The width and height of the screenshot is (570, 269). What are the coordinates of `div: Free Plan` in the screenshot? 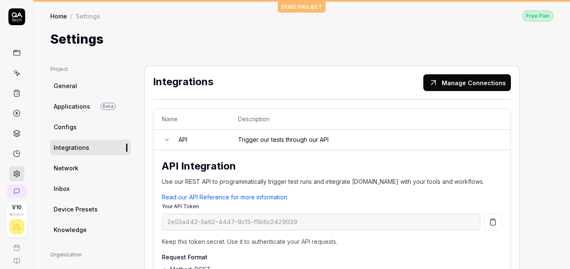 It's located at (538, 16).